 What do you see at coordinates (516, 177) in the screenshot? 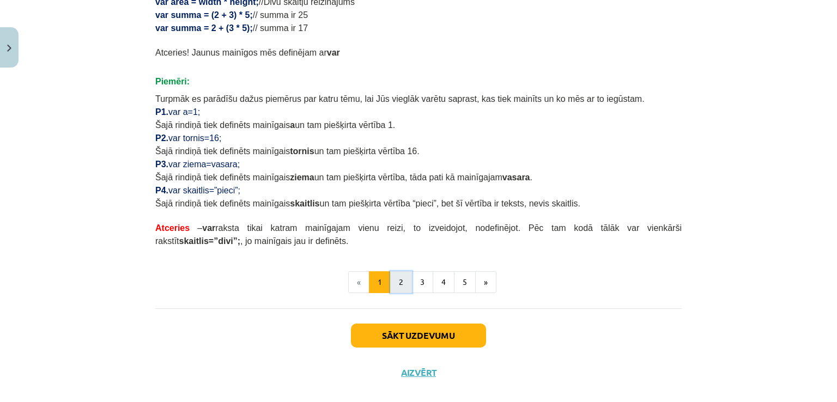
I see `b: vasara` at bounding box center [516, 177].